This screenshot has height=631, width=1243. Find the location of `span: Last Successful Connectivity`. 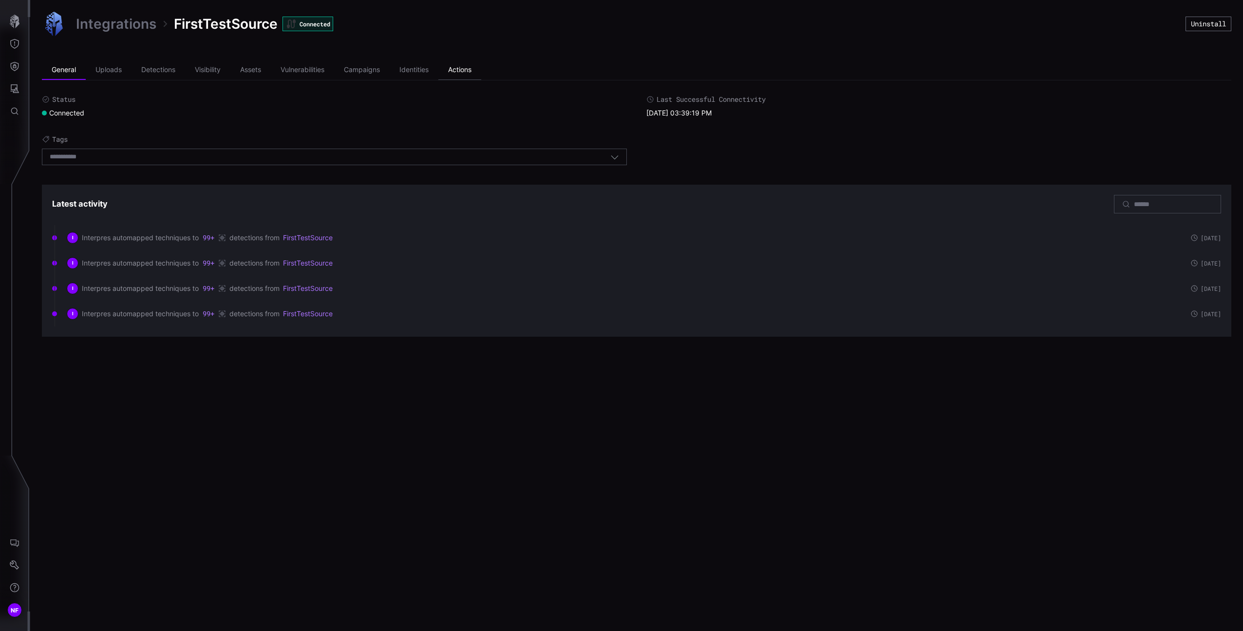

span: Last Successful Connectivity is located at coordinates (711, 99).